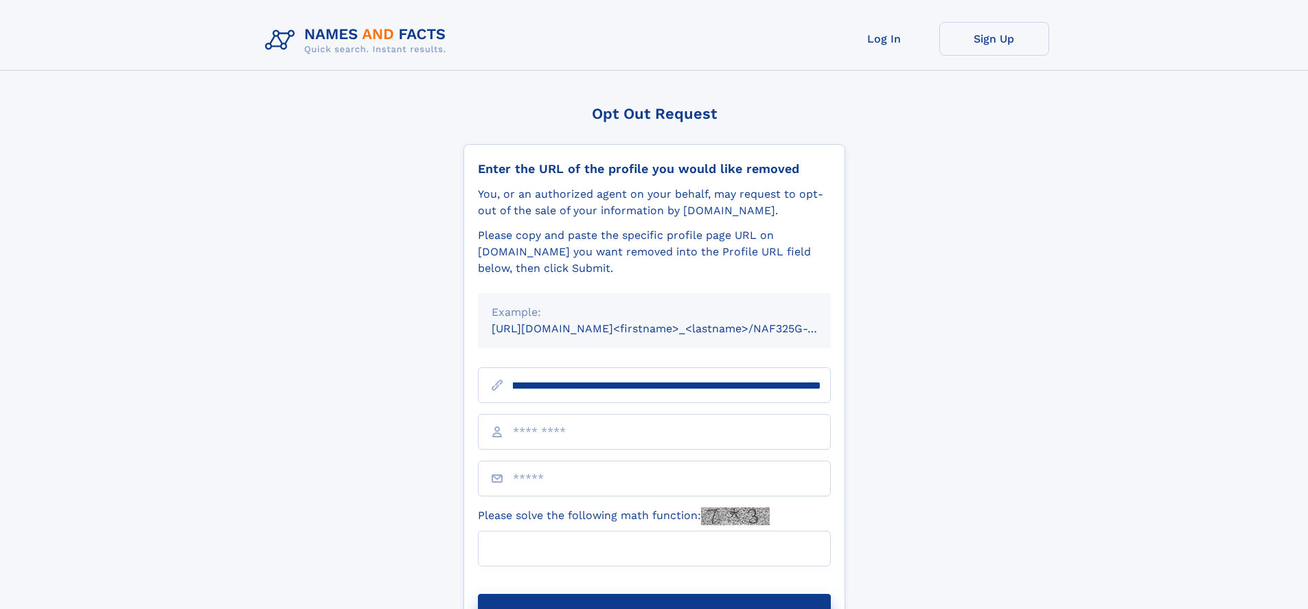 This screenshot has height=609, width=1308. What do you see at coordinates (654, 312) in the screenshot?
I see `div: Example:` at bounding box center [654, 312].